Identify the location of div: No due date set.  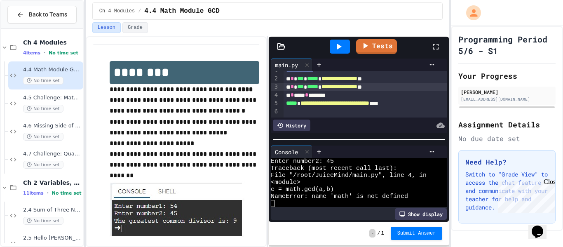
(507, 139).